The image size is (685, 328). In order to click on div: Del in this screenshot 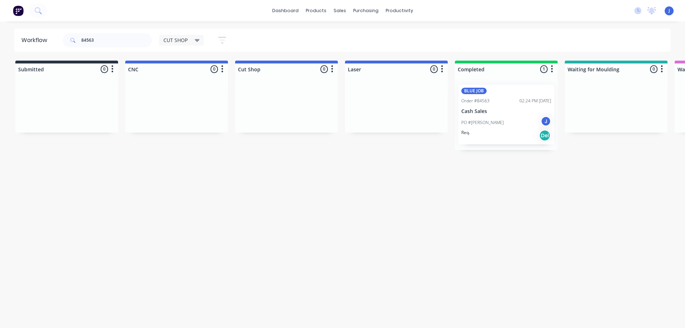, I will do `click(545, 136)`.